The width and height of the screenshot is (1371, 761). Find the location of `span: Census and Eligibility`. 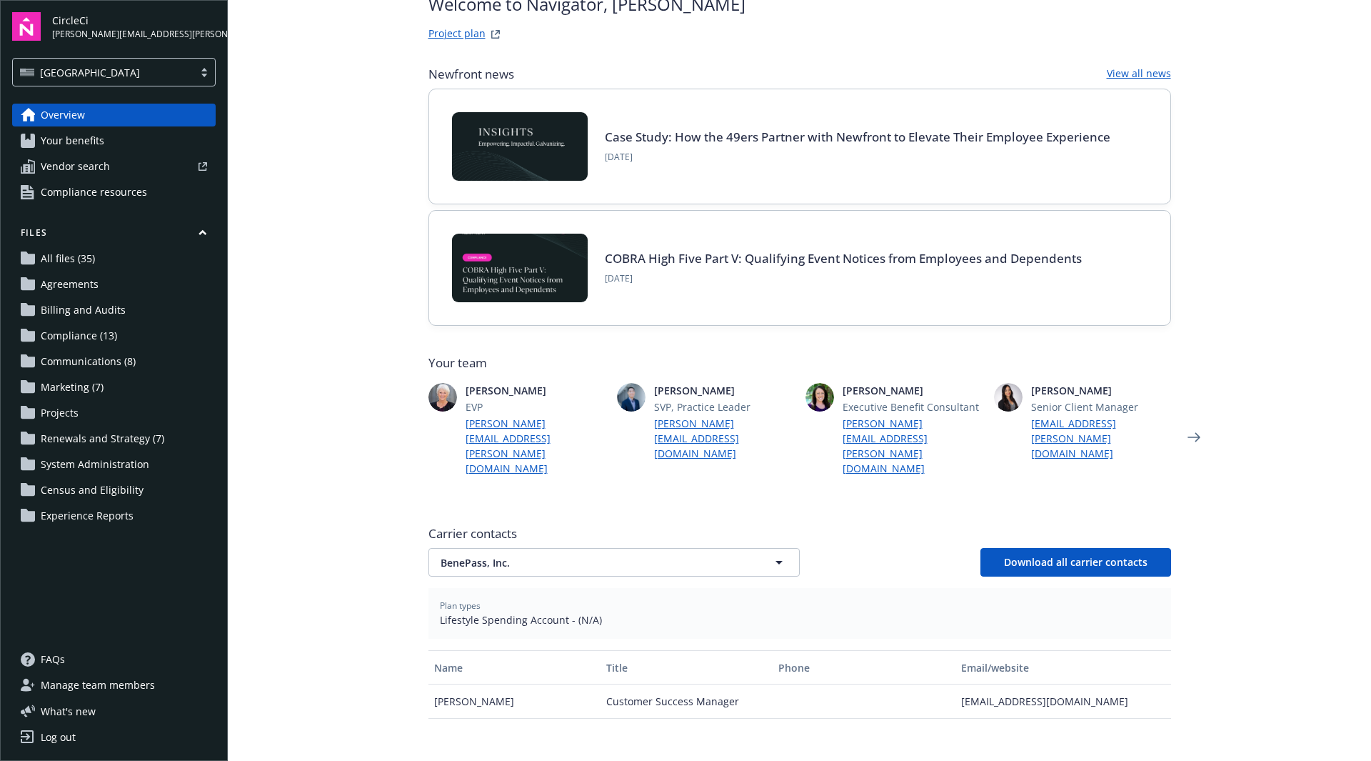

span: Census and Eligibility is located at coordinates (92, 490).